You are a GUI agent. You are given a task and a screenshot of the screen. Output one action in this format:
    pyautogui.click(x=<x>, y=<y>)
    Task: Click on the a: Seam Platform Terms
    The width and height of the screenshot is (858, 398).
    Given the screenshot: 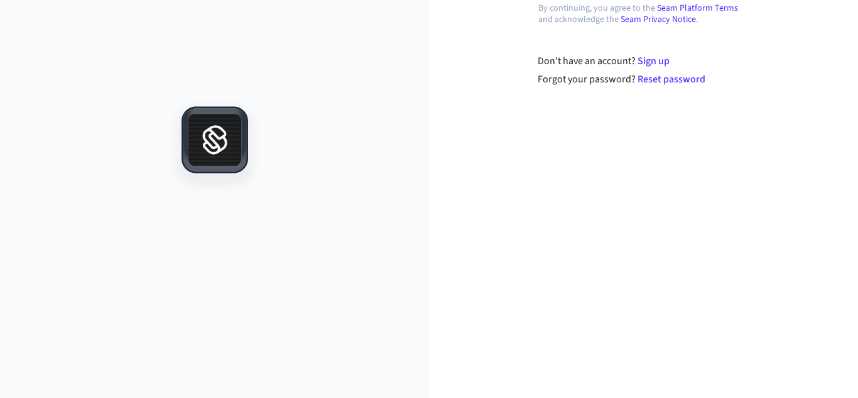 What is the action you would take?
    pyautogui.click(x=697, y=8)
    